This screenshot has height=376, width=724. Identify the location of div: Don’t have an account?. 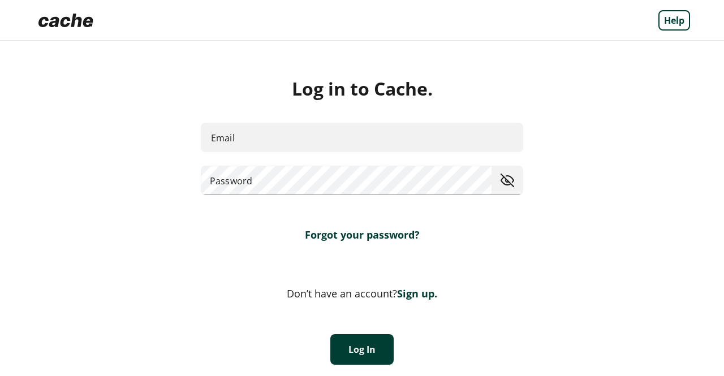
(362, 293).